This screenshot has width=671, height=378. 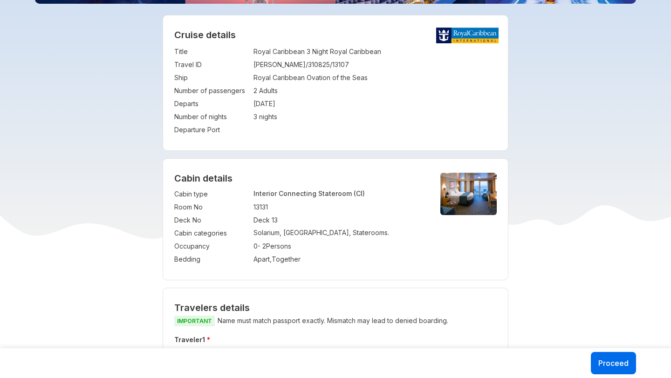 What do you see at coordinates (339, 246) in the screenshot?
I see `td: 0 - 2 Persons` at bounding box center [339, 246].